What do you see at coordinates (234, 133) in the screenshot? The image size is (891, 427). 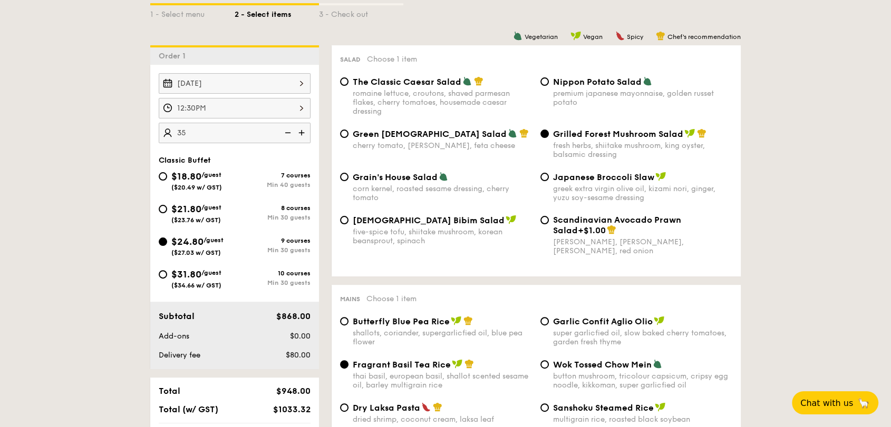 I see `input: Number of guests` at bounding box center [234, 133].